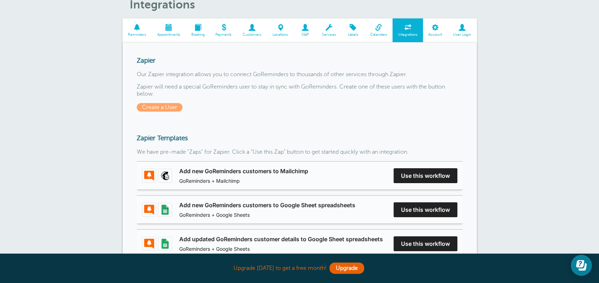  What do you see at coordinates (435, 30) in the screenshot?
I see `a: Account` at bounding box center [435, 30].